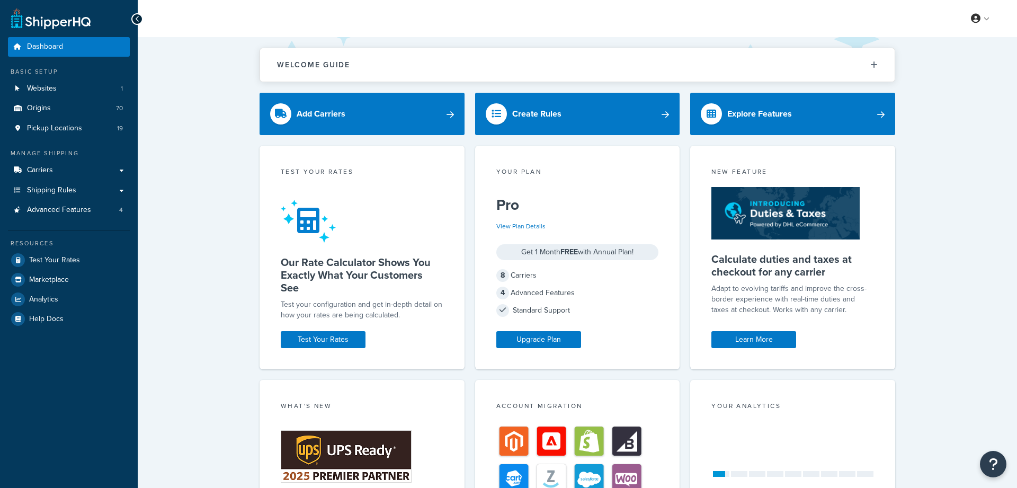  Describe the element at coordinates (503, 275) in the screenshot. I see `span: 8` at that location.